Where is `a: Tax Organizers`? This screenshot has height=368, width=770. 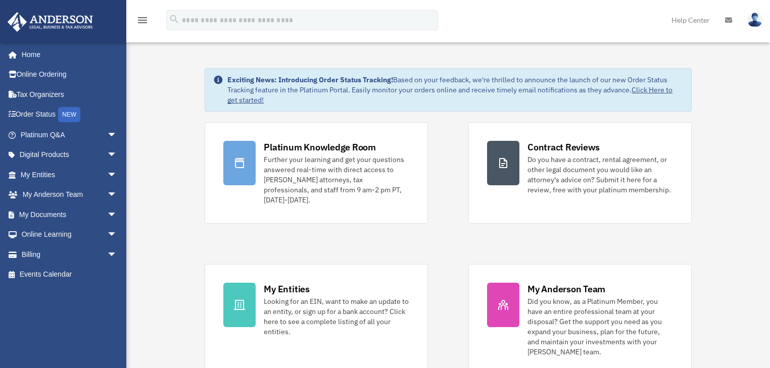 a: Tax Organizers is located at coordinates (70, 94).